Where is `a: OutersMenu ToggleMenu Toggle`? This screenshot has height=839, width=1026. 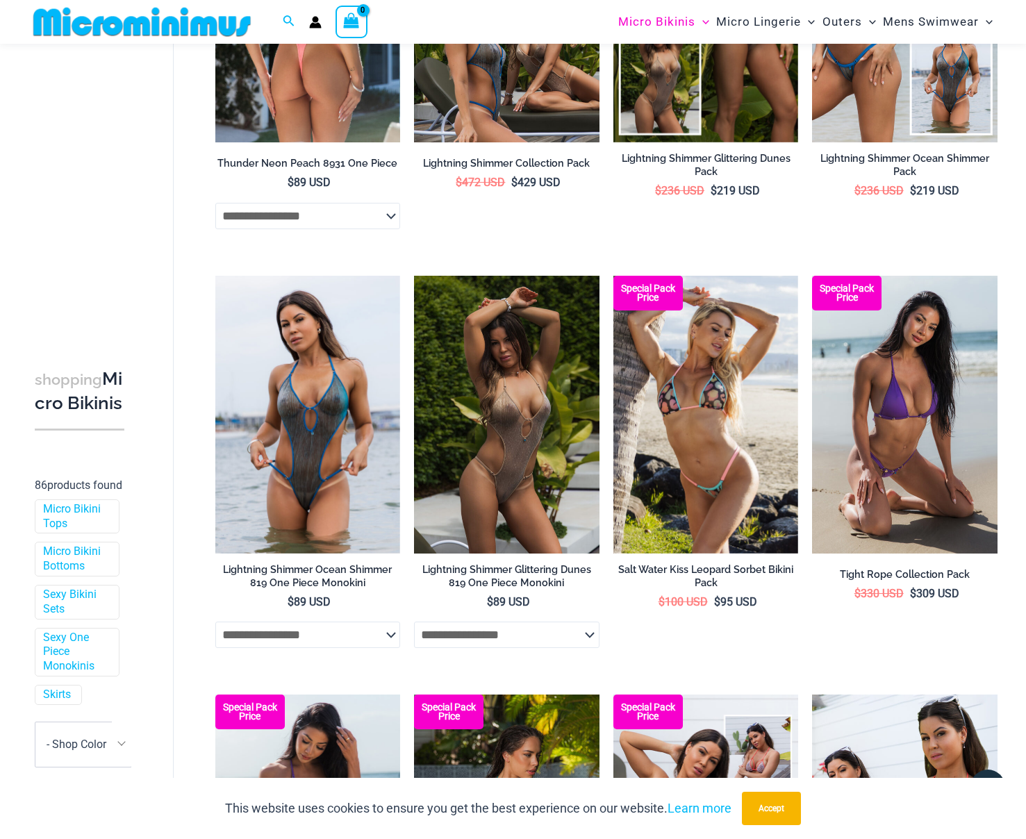 a: OutersMenu ToggleMenu Toggle is located at coordinates (849, 22).